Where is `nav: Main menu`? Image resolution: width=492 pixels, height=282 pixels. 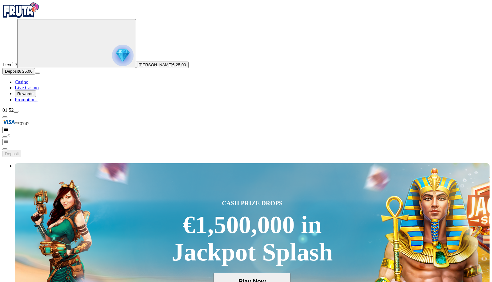 nav: Main menu is located at coordinates (246, 91).